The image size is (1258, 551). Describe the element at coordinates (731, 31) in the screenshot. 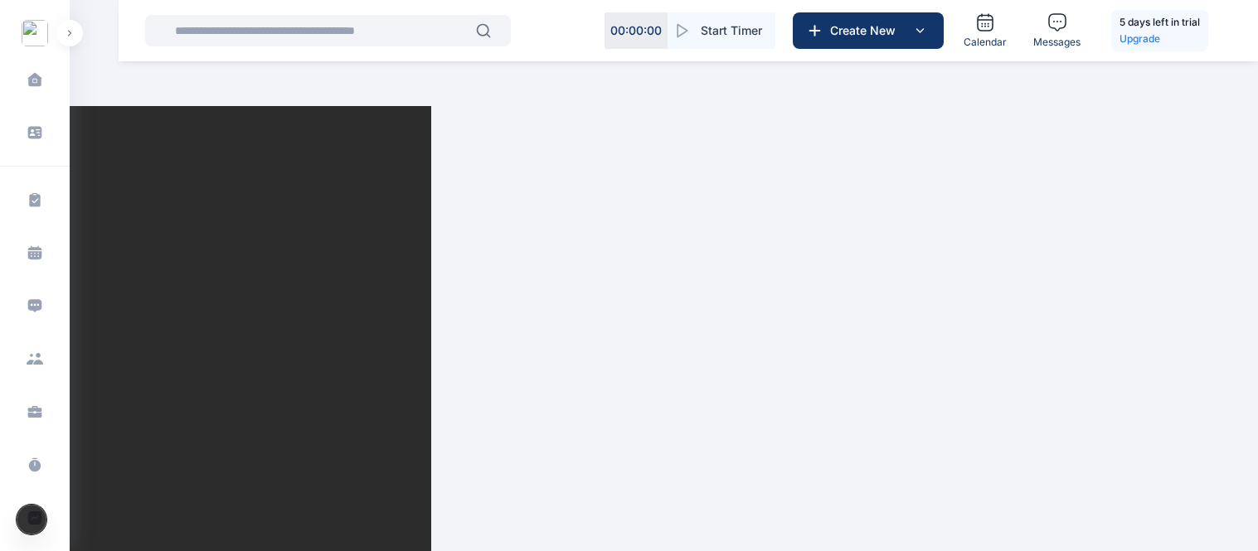

I see `span: Start Timer` at that location.